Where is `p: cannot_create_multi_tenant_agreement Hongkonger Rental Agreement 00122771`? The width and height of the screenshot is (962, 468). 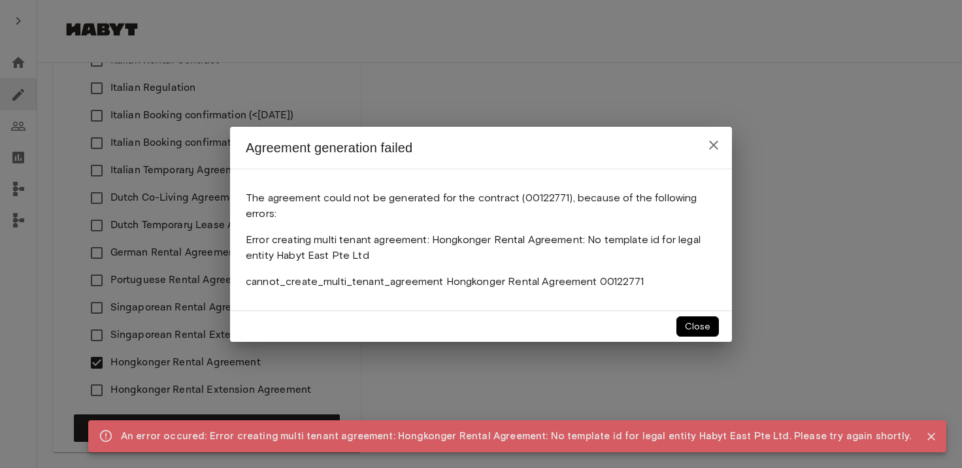
p: cannot_create_multi_tenant_agreement Hongkonger Rental Agreement 00122771 is located at coordinates (481, 282).